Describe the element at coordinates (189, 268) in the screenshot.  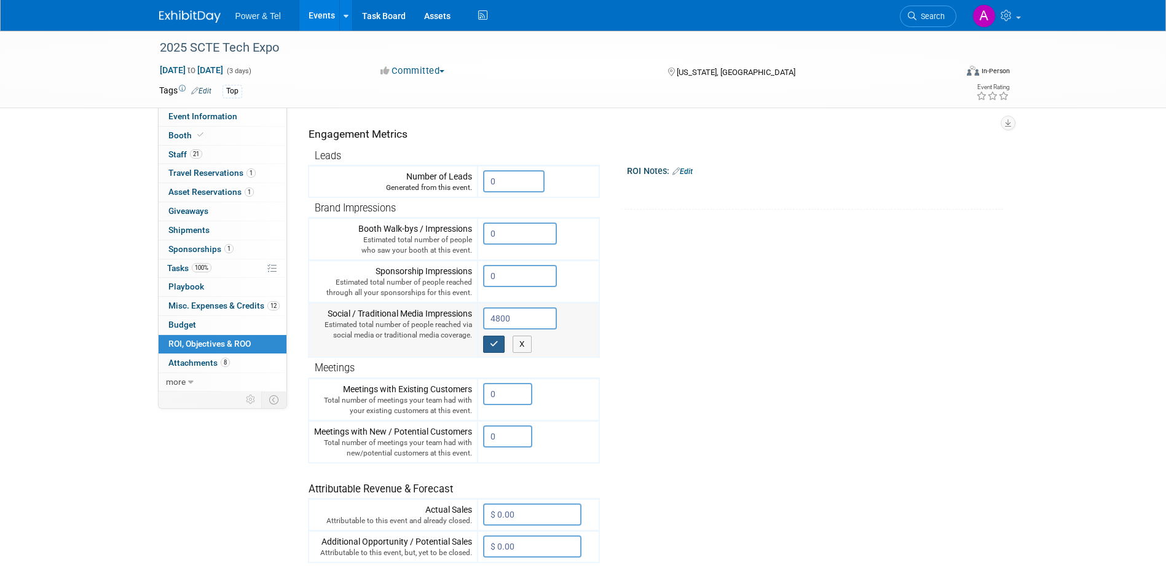
I see `span: Tasks` at that location.